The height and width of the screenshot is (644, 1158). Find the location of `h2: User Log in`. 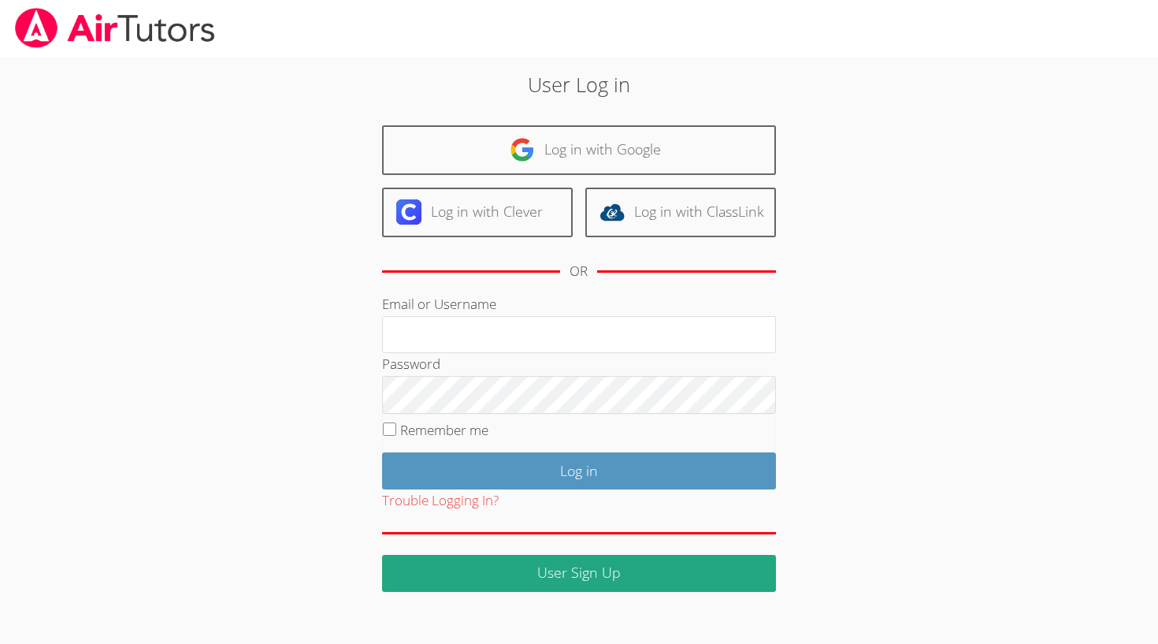

h2: User Log in is located at coordinates (579, 84).